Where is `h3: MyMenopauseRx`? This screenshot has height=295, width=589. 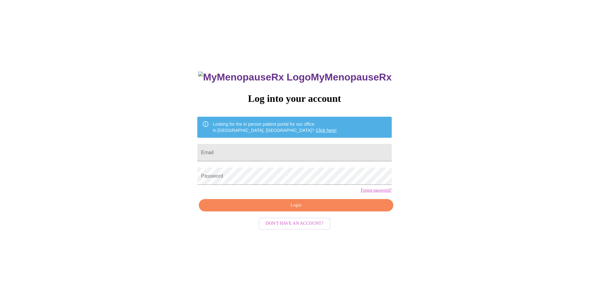
h3: MyMenopauseRx is located at coordinates (295, 77).